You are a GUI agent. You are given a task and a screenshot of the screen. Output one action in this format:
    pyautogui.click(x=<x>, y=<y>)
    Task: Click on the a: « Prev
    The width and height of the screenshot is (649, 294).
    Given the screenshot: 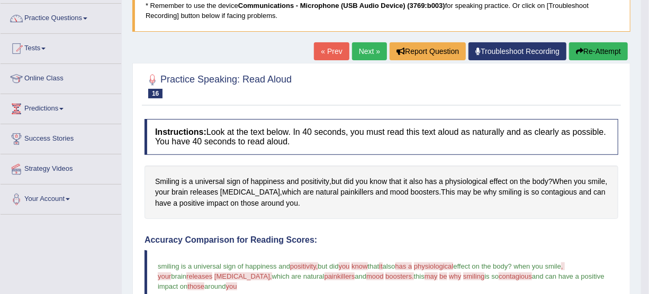 What is the action you would take?
    pyautogui.click(x=331, y=51)
    